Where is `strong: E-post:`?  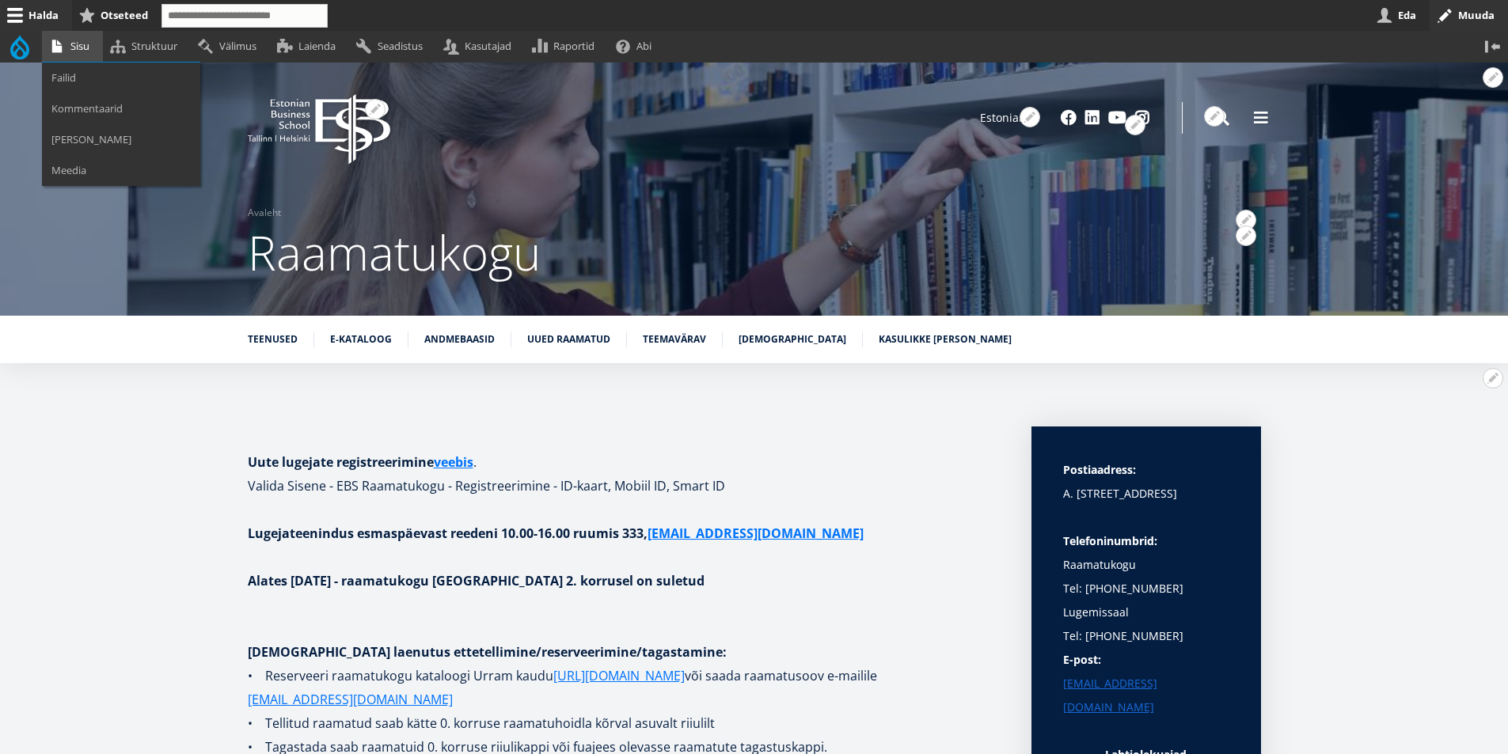 strong: E-post: is located at coordinates (1082, 659).